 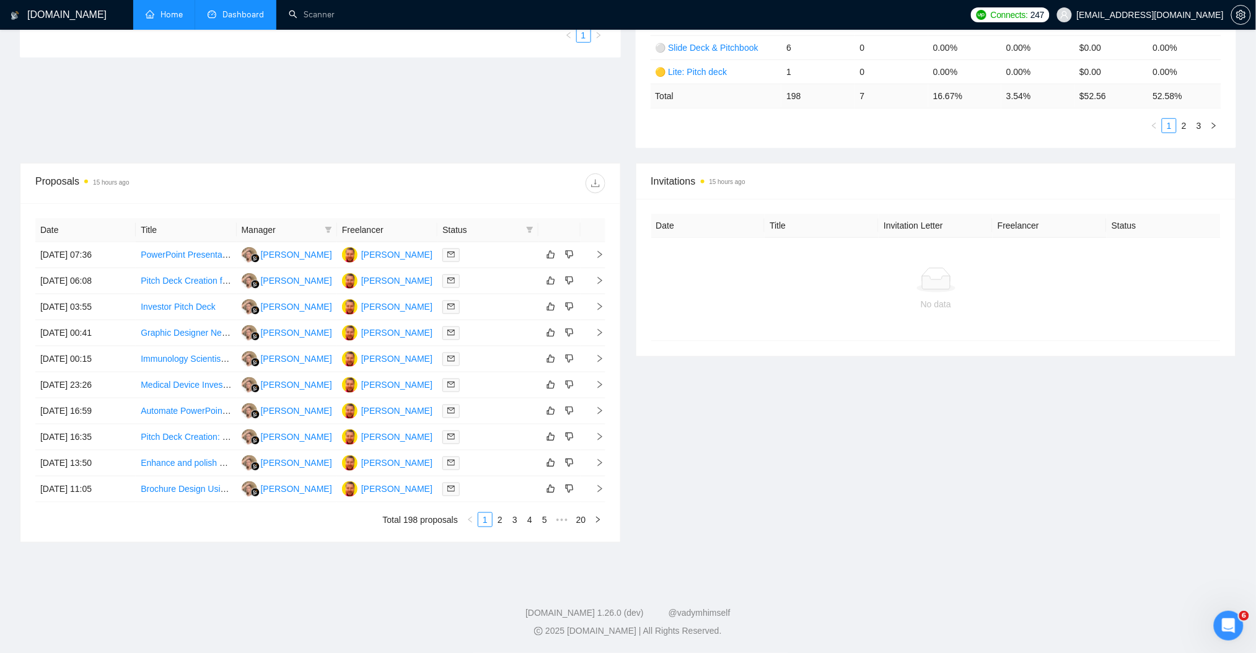 What do you see at coordinates (45, 17) in the screenshot?
I see `img: Profile image for Dima` at bounding box center [45, 17].